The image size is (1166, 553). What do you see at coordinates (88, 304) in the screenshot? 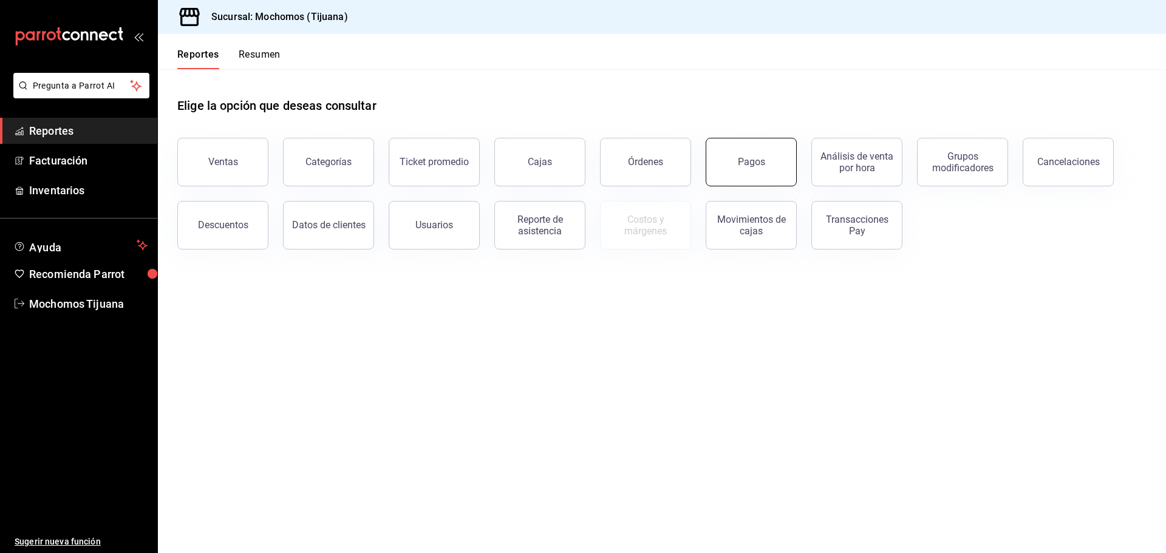
I see `span: Mochomos Tijuana` at bounding box center [88, 304].